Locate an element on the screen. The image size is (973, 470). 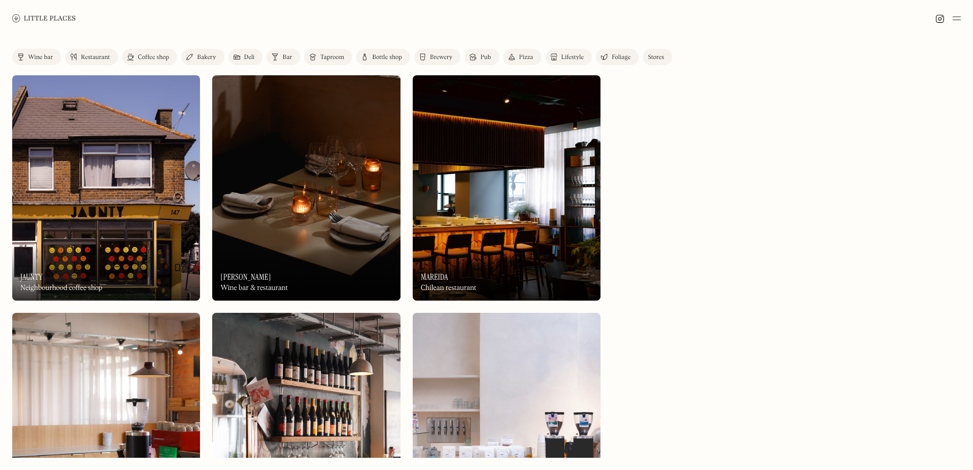
div: Restaurant is located at coordinates (95, 57).